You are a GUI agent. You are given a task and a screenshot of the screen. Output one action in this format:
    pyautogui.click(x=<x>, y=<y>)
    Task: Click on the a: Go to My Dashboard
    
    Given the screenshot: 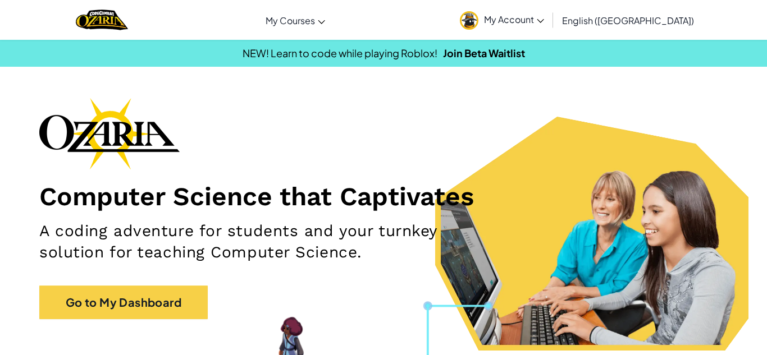 What is the action you would take?
    pyautogui.click(x=123, y=303)
    